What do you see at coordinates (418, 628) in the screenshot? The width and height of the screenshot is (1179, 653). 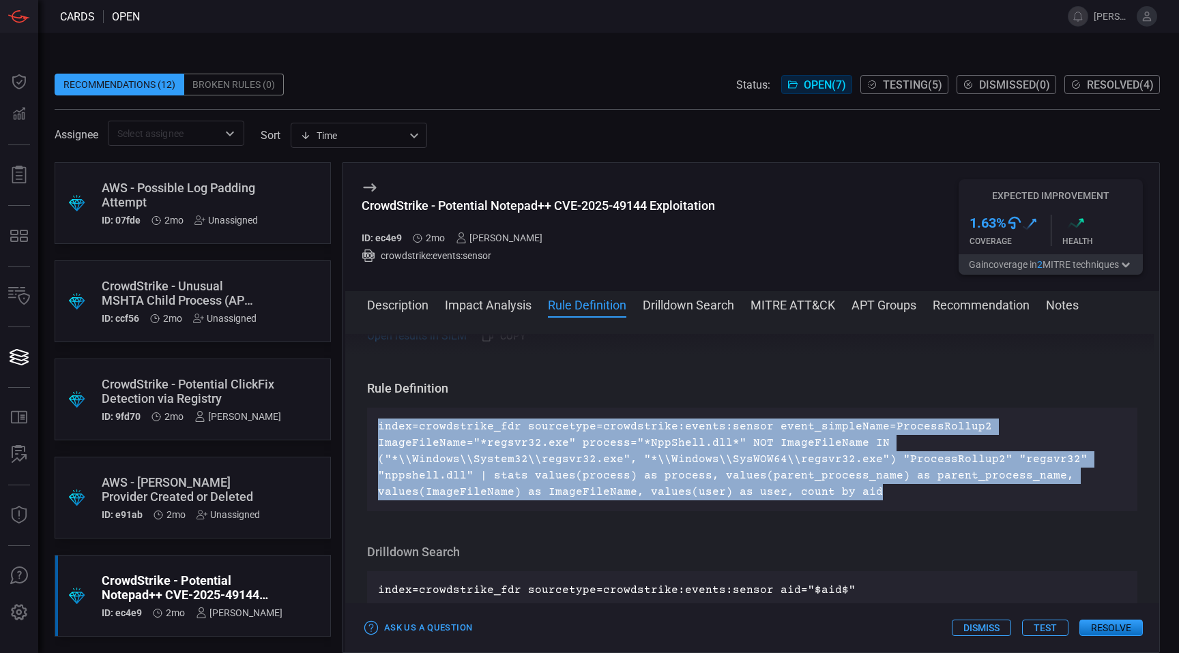 I see `button: Ask Us a Question` at bounding box center [418, 628].